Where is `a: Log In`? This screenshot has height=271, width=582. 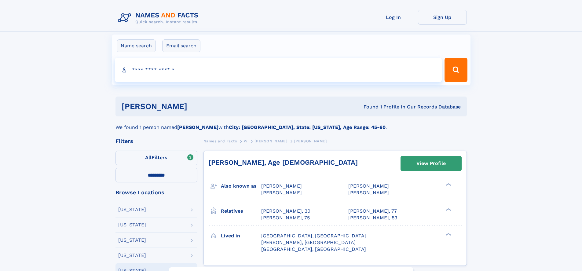 a: Log In is located at coordinates (393, 17).